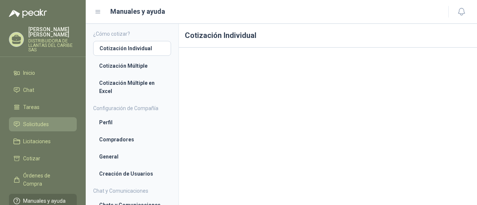 Image resolution: width=477 pixels, height=205 pixels. I want to click on img: Logo peakr, so click(28, 13).